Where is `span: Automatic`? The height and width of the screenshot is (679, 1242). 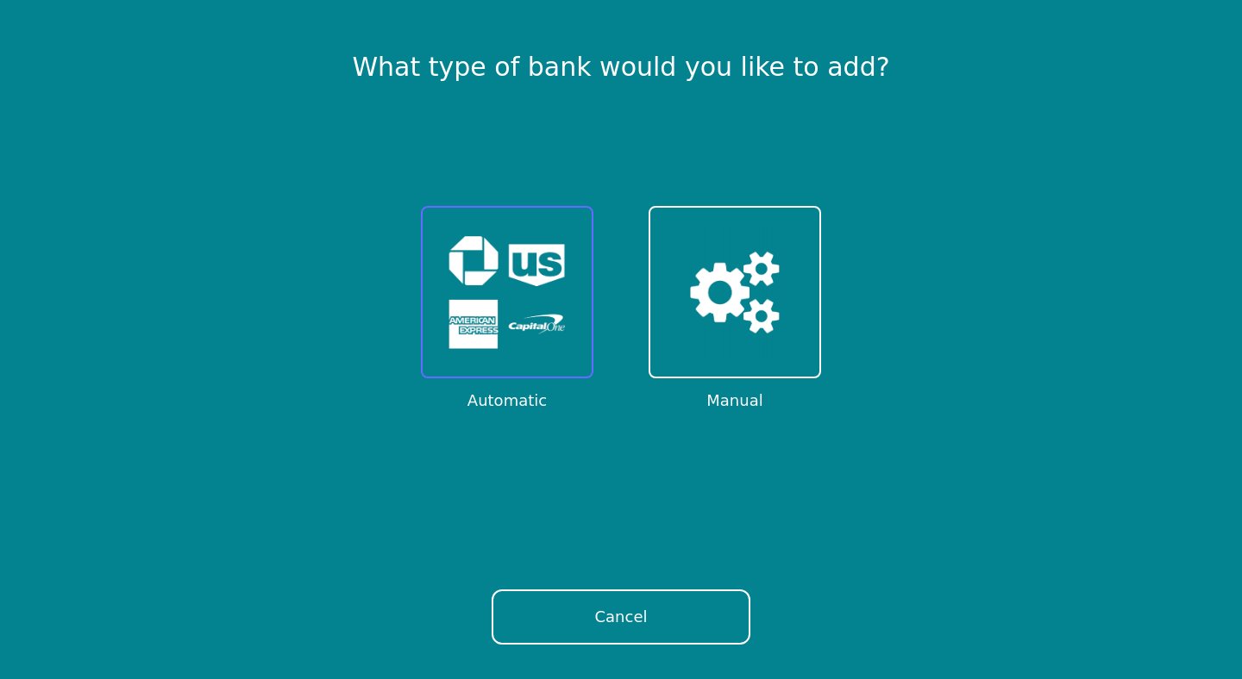 span: Automatic is located at coordinates (507, 401).